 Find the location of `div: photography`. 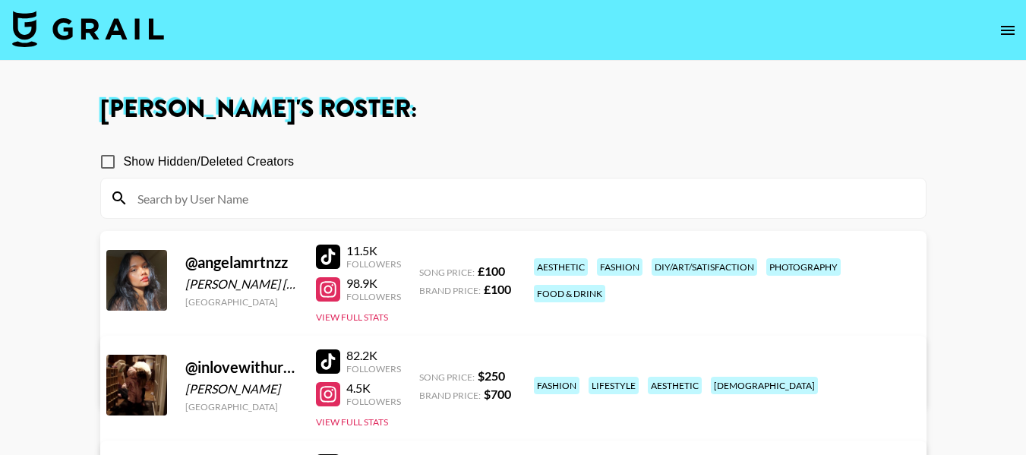

div: photography is located at coordinates (804, 267).